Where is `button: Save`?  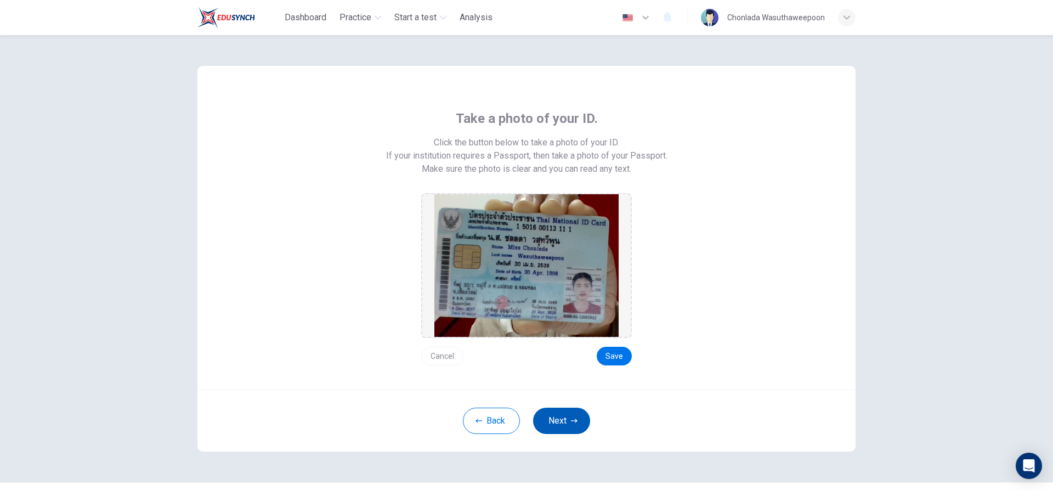
button: Save is located at coordinates (614, 356).